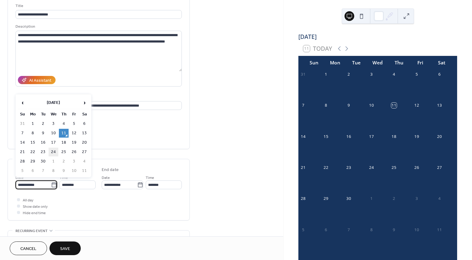 The width and height of the screenshot is (472, 260). Describe the element at coordinates (74, 152) in the screenshot. I see `td: 26` at that location.